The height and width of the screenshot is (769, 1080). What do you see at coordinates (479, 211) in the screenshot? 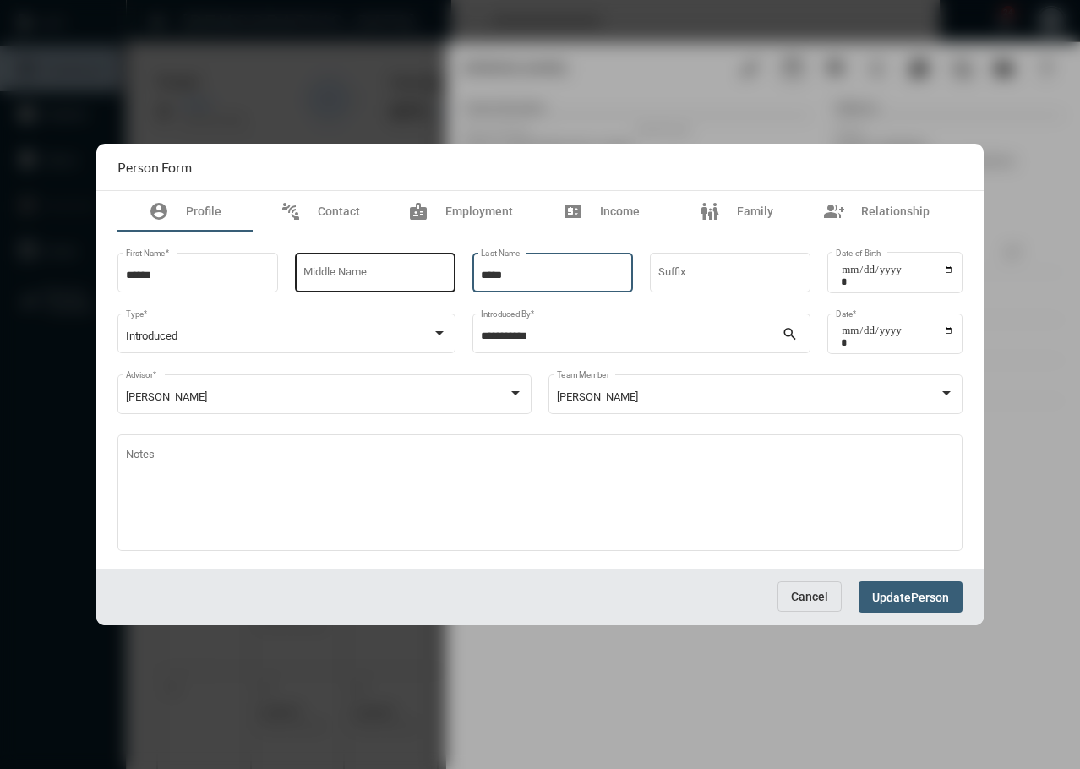
I see `span: Employment` at bounding box center [479, 211].